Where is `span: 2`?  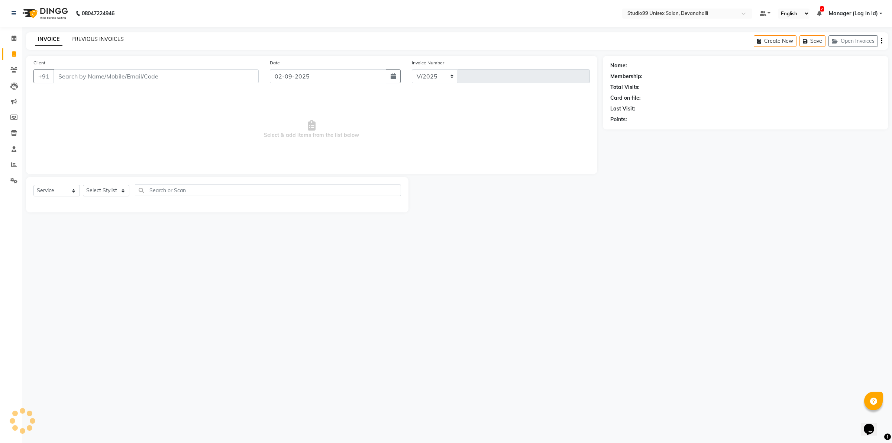
span: 2 is located at coordinates (822, 9).